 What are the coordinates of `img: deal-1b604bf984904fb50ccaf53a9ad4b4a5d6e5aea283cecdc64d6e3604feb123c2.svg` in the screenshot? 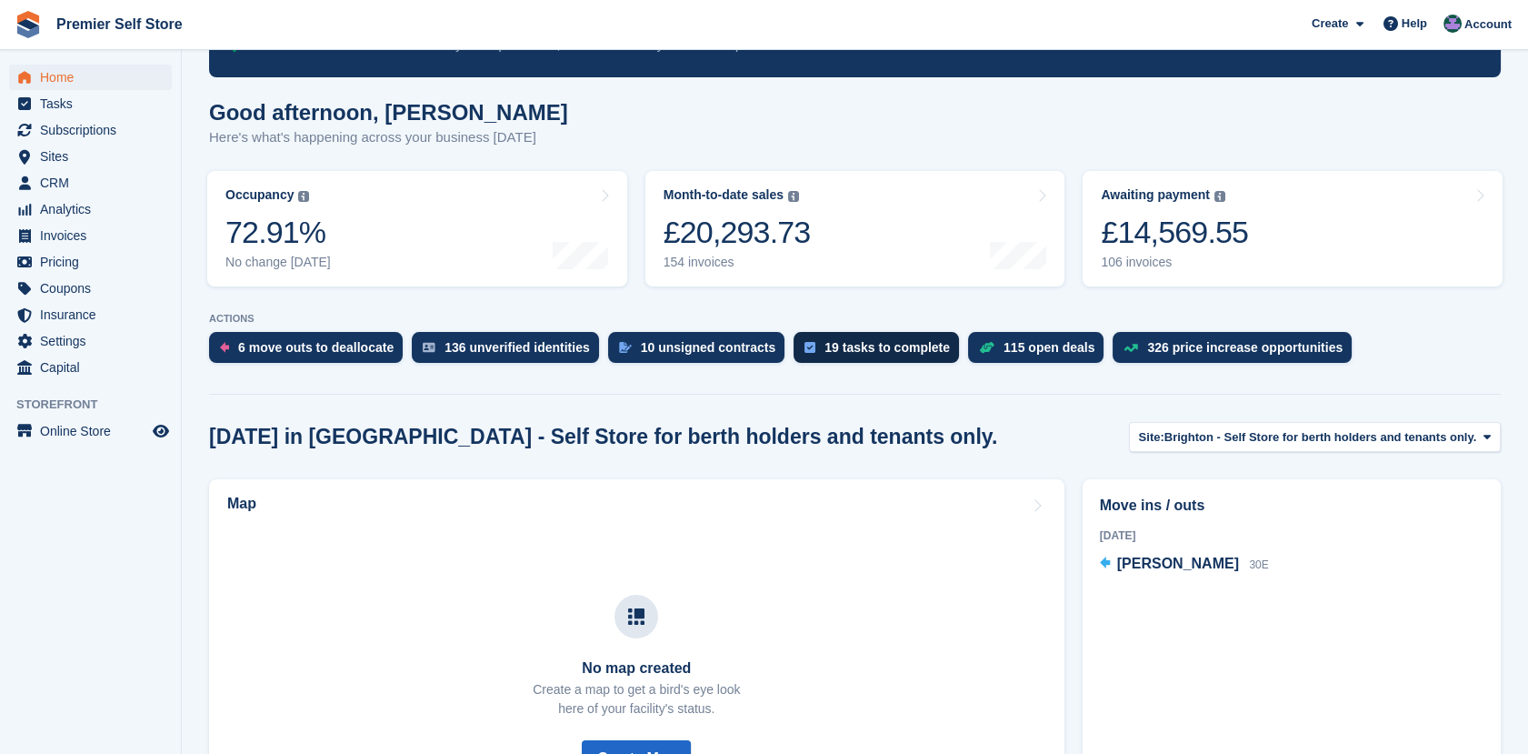 It's located at (986, 347).